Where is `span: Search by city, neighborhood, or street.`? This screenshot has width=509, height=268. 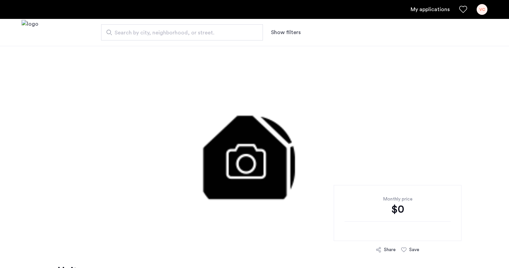 span: Search by city, neighborhood, or street. is located at coordinates (179, 33).